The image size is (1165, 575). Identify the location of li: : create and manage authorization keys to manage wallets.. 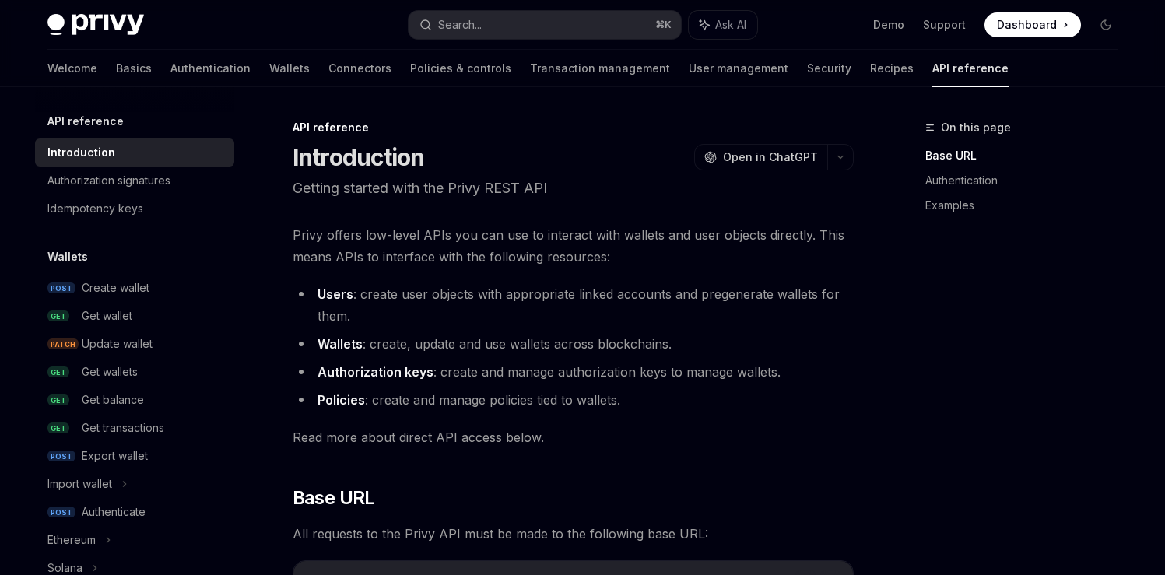
(573, 372).